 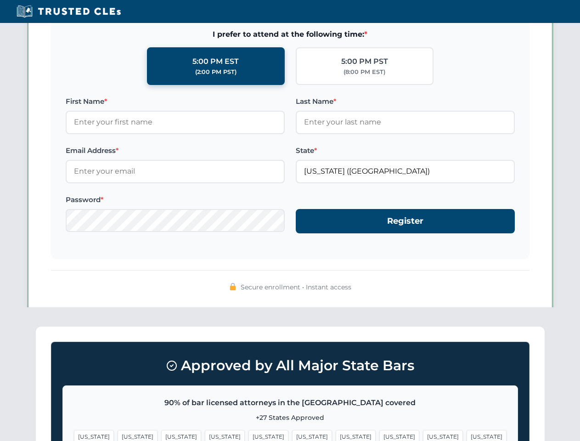 What do you see at coordinates (290, 366) in the screenshot?
I see `h3: Approved by All Major State Bars` at bounding box center [290, 366].